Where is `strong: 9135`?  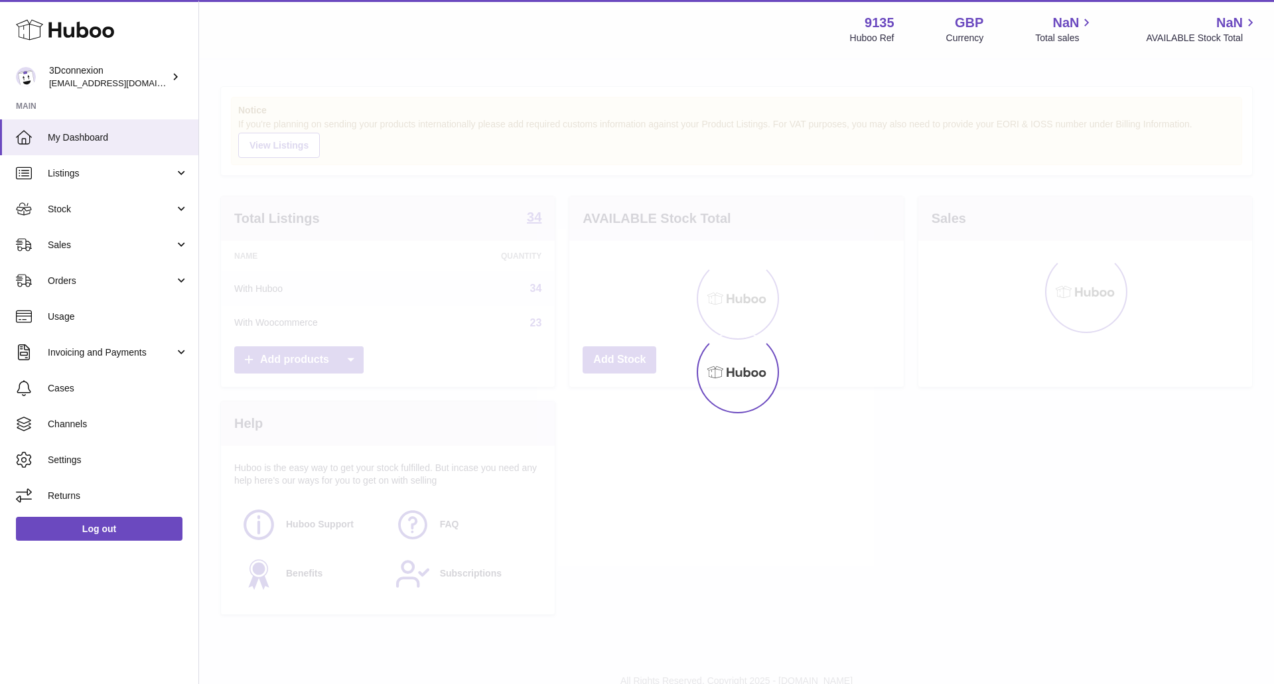 strong: 9135 is located at coordinates (879, 23).